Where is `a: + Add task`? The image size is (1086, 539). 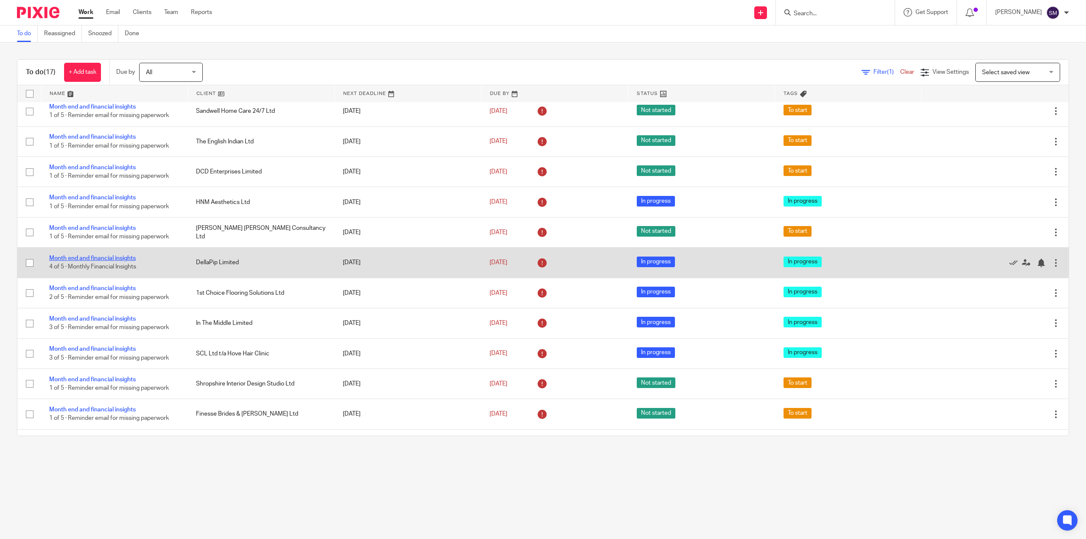 a: + Add task is located at coordinates (82, 72).